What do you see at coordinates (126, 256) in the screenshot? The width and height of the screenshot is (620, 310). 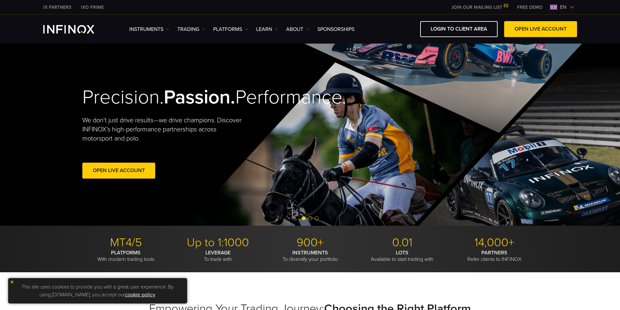 I see `p: With modern trading tools` at bounding box center [126, 256].